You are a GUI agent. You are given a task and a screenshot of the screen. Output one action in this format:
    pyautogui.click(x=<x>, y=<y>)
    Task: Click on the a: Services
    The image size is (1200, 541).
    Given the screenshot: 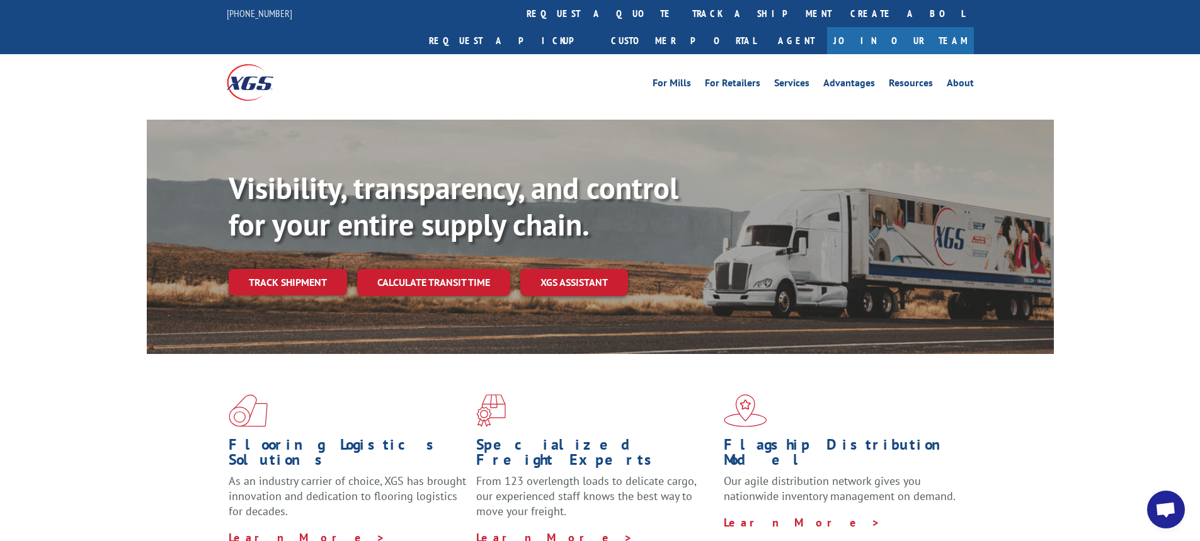 What is the action you would take?
    pyautogui.click(x=792, y=85)
    